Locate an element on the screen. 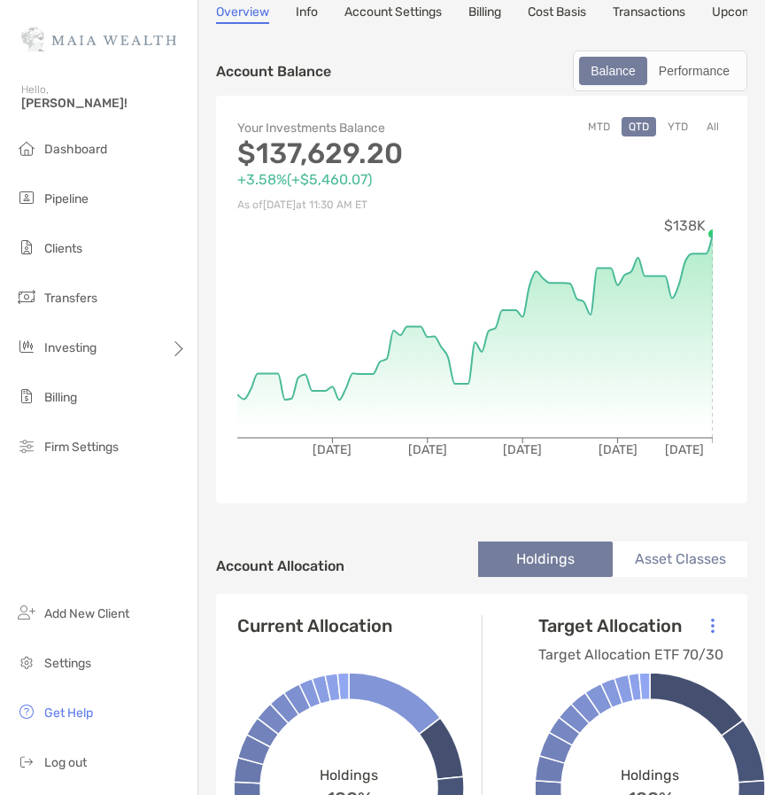 Image resolution: width=765 pixels, height=795 pixels. a: Transactions is located at coordinates (649, 14).